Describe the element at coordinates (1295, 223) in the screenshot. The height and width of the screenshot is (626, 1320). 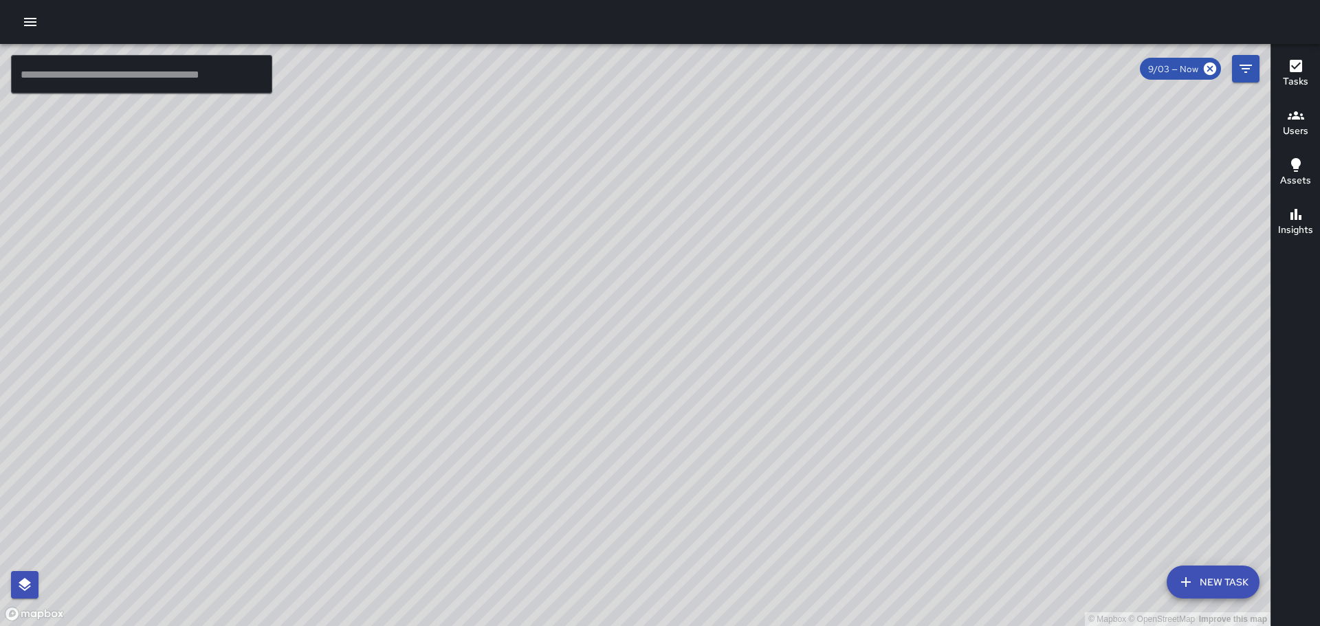
I see `button: Insights` at that location.